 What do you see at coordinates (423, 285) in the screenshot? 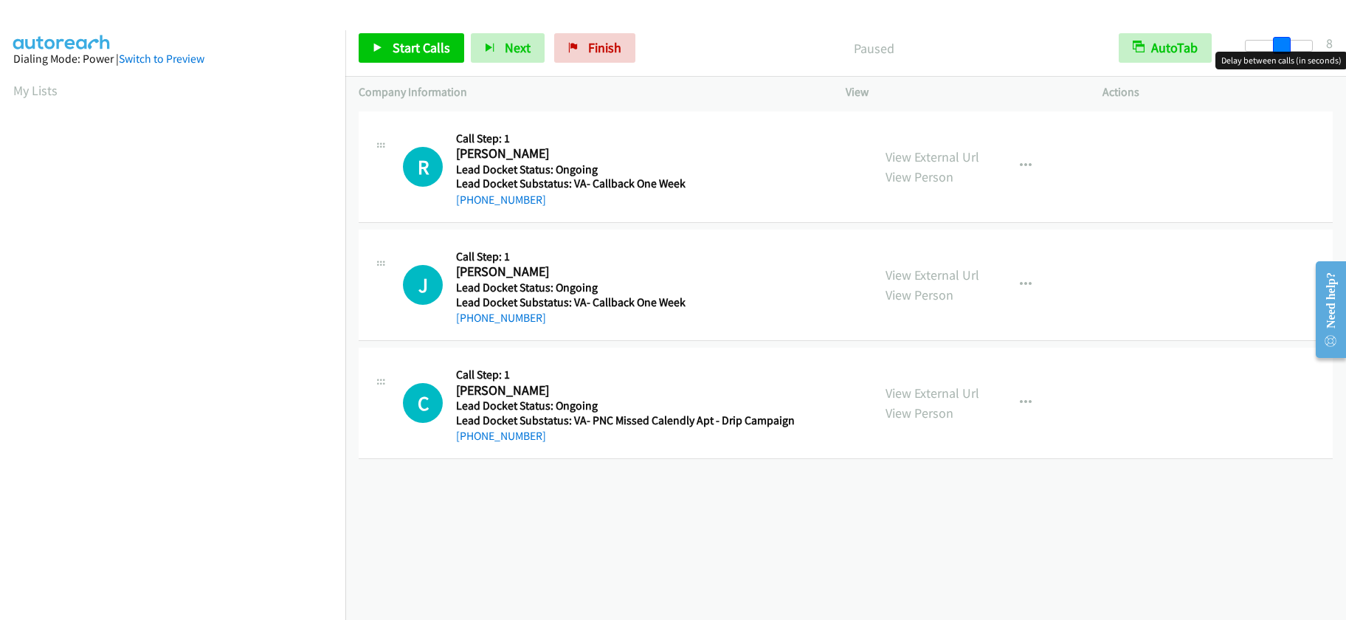
I see `h1: J` at bounding box center [423, 285].